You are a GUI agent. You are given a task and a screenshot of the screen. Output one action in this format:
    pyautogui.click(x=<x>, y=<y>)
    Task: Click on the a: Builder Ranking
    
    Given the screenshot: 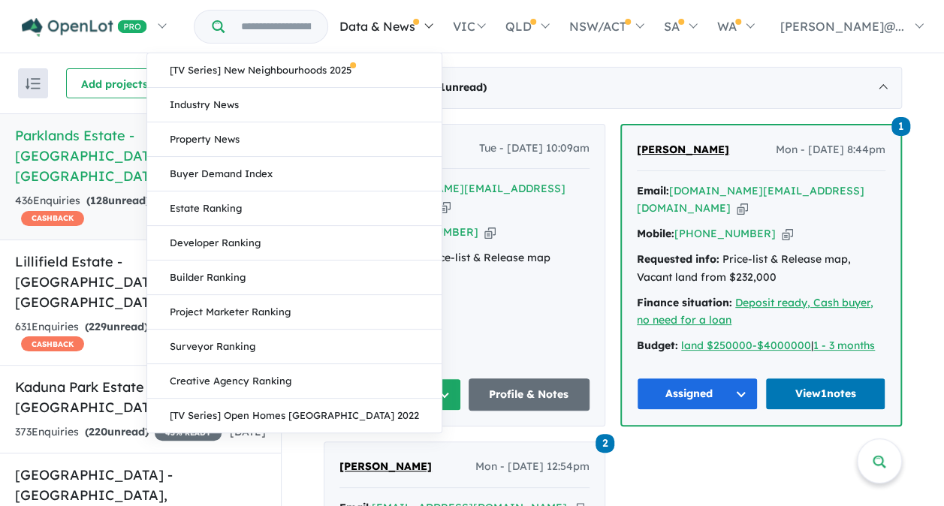 What is the action you would take?
    pyautogui.click(x=294, y=278)
    